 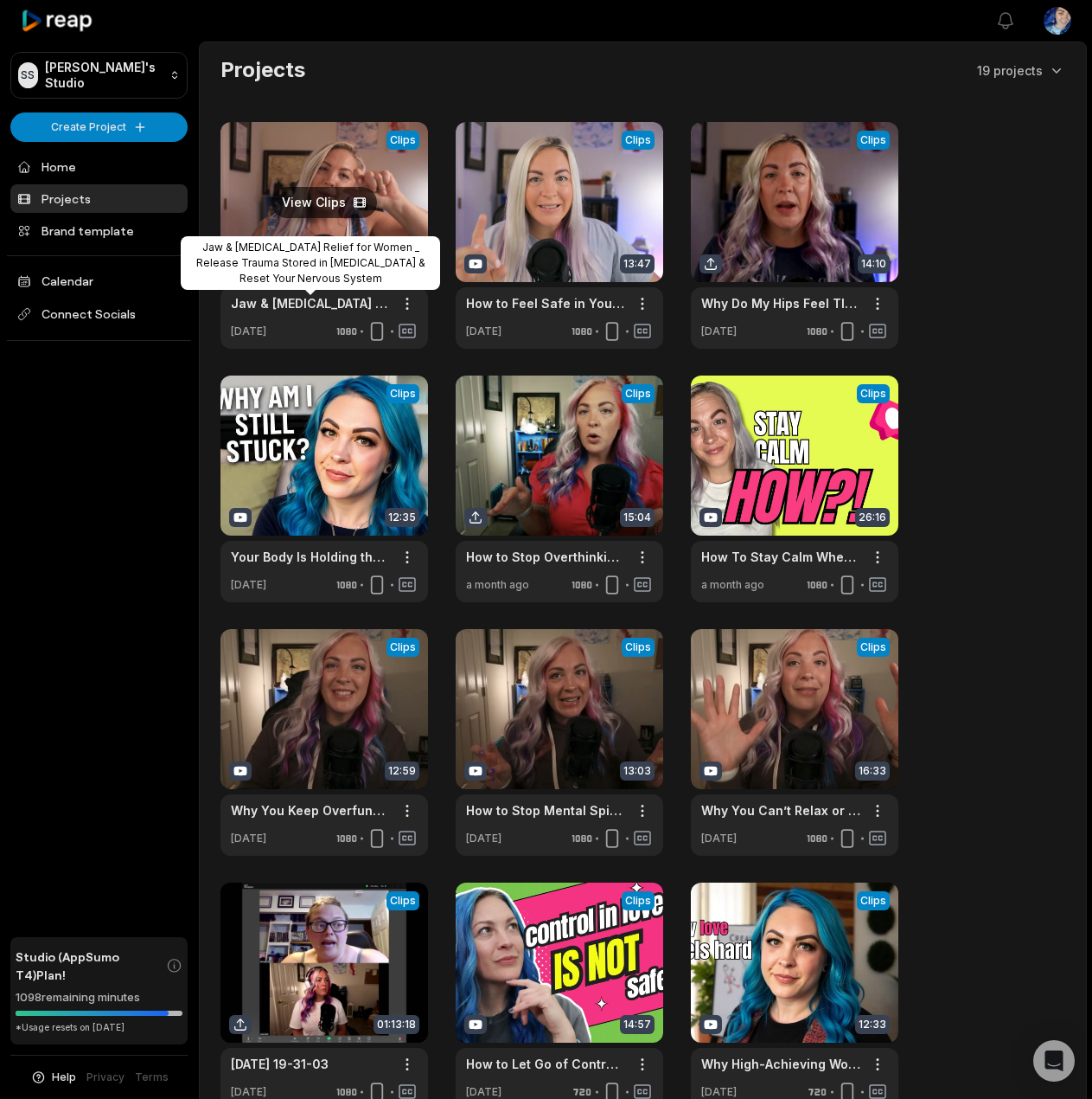 What do you see at coordinates (1054, 1061) in the screenshot?
I see `div: Open Intercom Messenger` at bounding box center [1054, 1061].